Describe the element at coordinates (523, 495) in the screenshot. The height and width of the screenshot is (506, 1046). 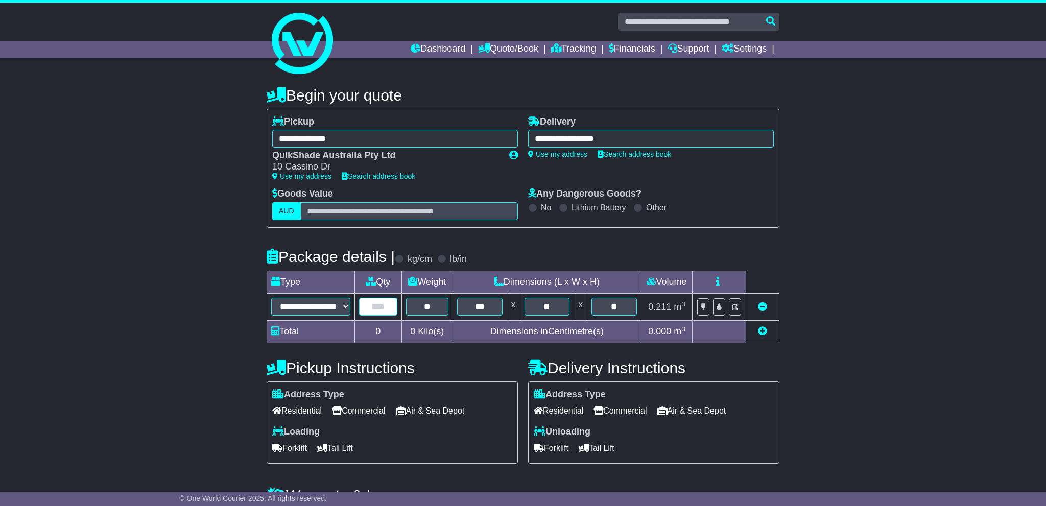
I see `h4: Warranty & Insurance` at that location.